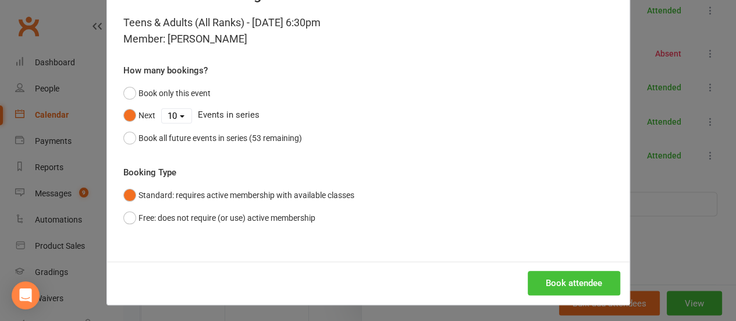  Describe the element at coordinates (167, 93) in the screenshot. I see `button: Book only this event` at that location.